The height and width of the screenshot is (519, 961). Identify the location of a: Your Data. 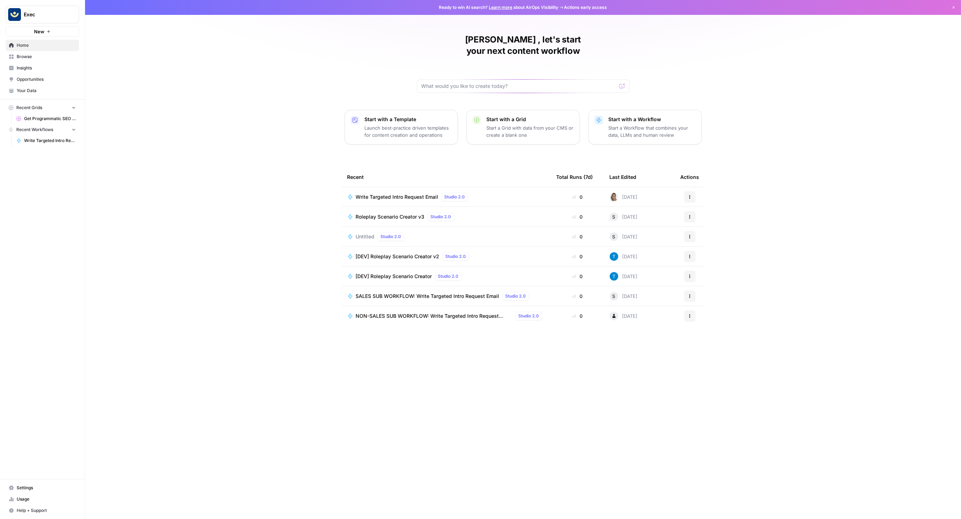
(42, 91).